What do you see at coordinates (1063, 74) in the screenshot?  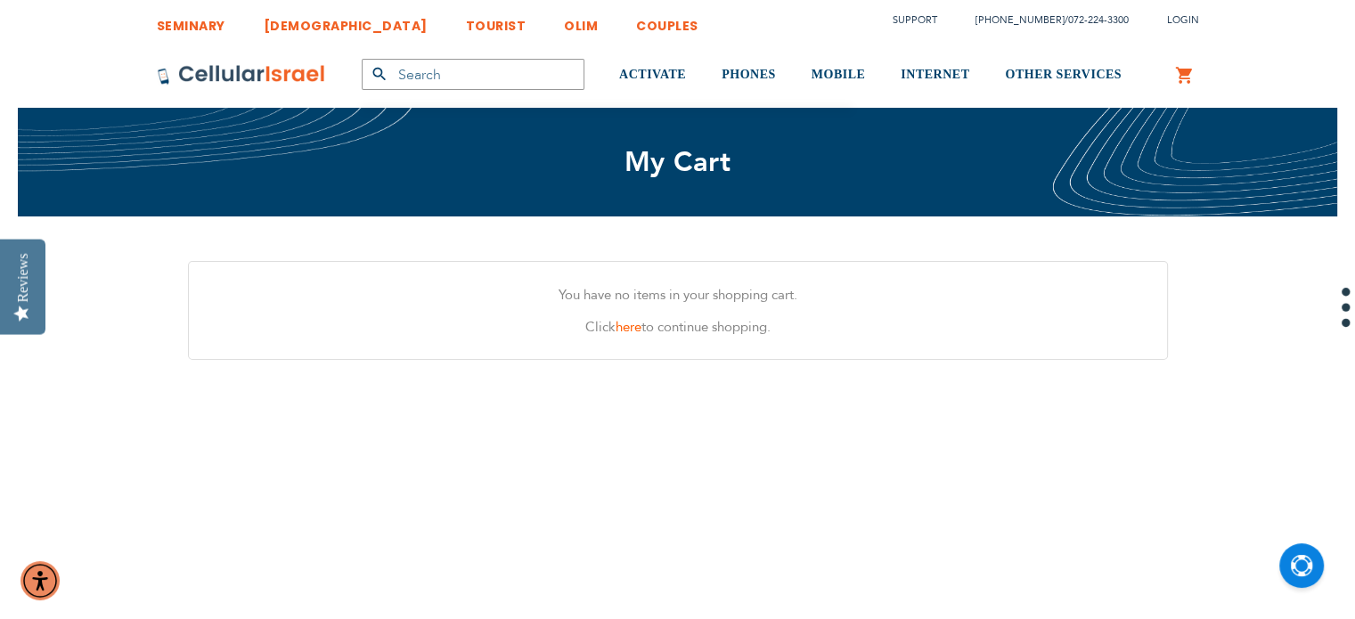 I see `span: OTHER SERVICES` at bounding box center [1063, 74].